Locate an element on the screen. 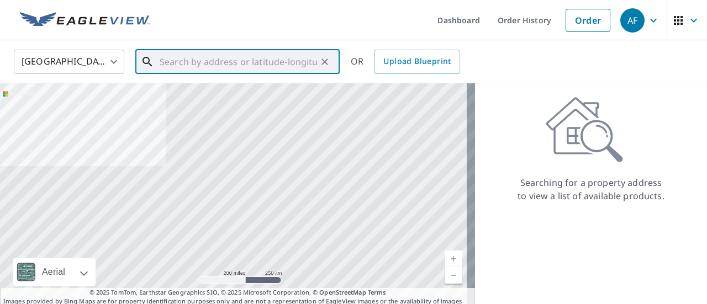  img: EV Logo is located at coordinates (85, 20).